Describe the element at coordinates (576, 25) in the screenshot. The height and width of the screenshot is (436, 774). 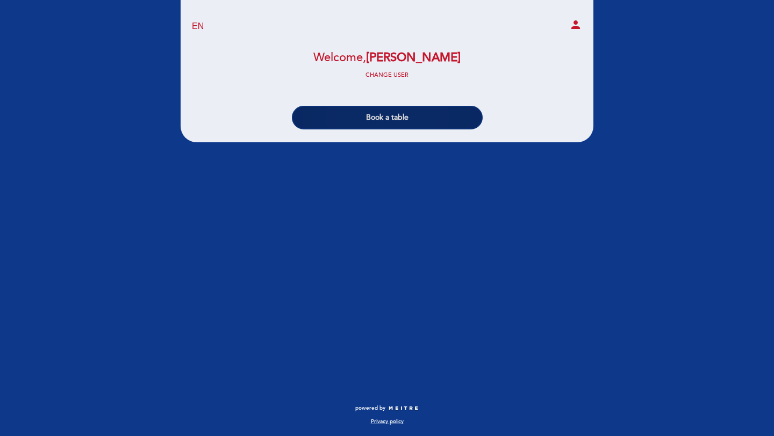
I see `i: person` at that location.